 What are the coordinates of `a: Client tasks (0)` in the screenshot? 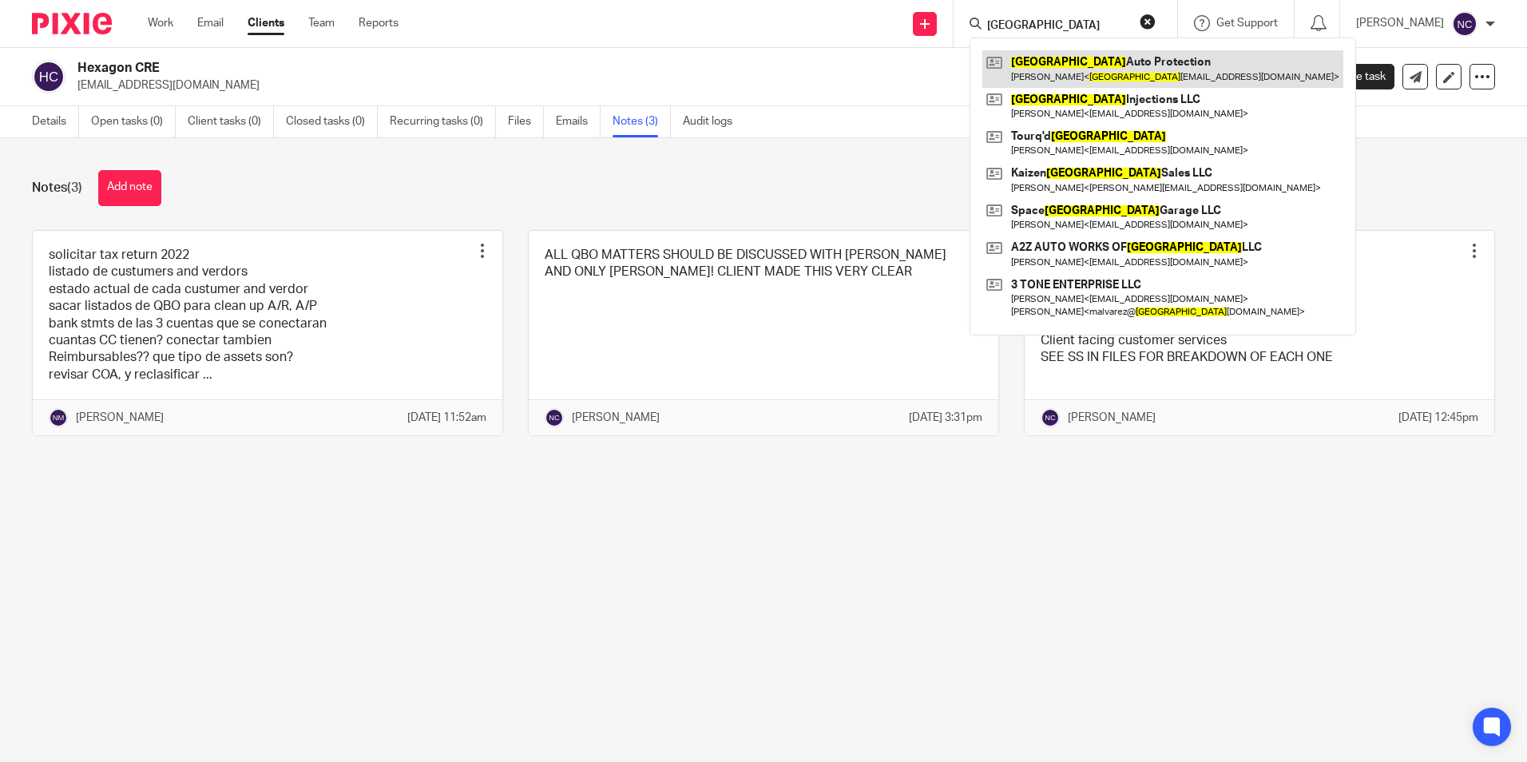 It's located at (231, 121).